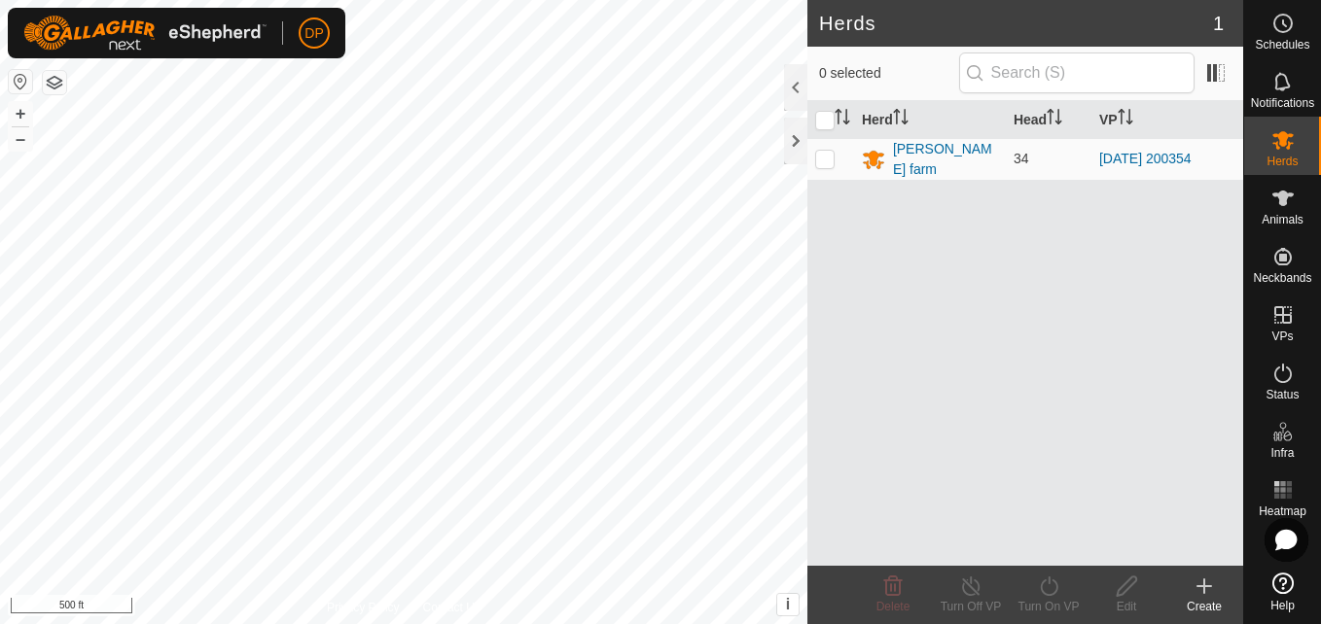  What do you see at coordinates (1282, 395) in the screenshot?
I see `span: Status` at bounding box center [1282, 395].